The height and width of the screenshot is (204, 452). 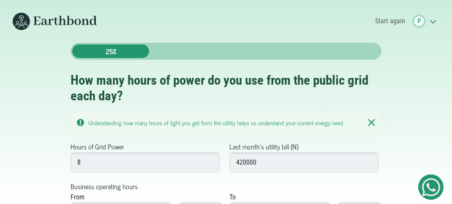 I want to click on img: Notication Pane Close Icon, so click(x=371, y=122).